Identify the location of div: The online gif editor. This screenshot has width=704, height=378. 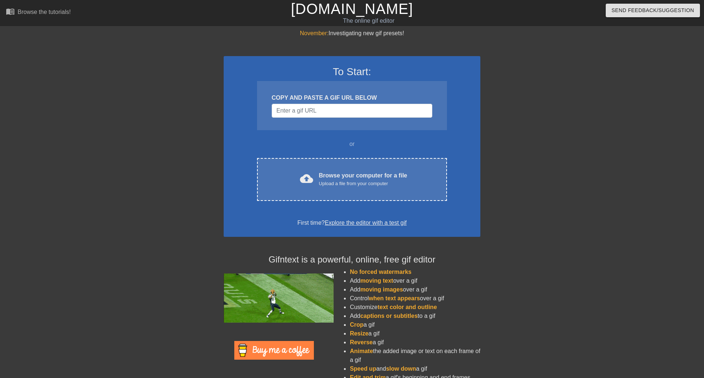
(368, 21).